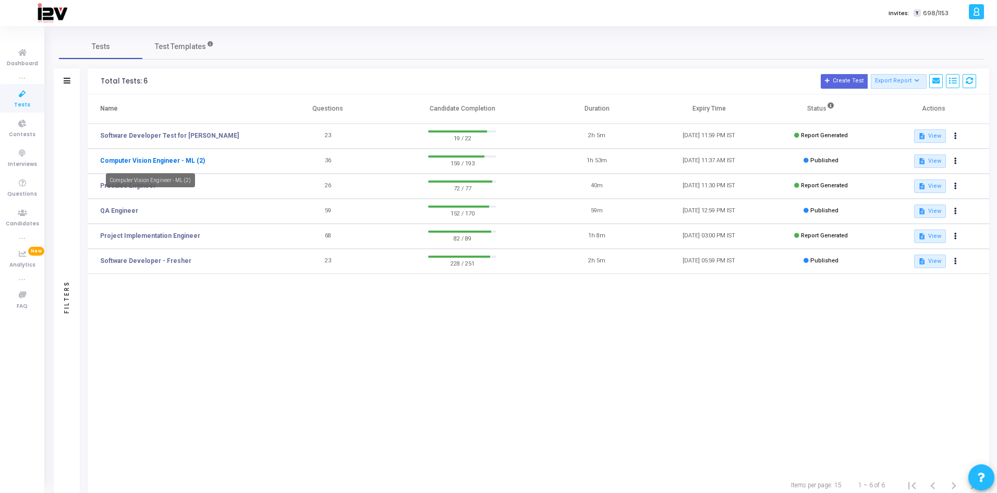  What do you see at coordinates (22, 306) in the screenshot?
I see `span: FAQ` at bounding box center [22, 306].